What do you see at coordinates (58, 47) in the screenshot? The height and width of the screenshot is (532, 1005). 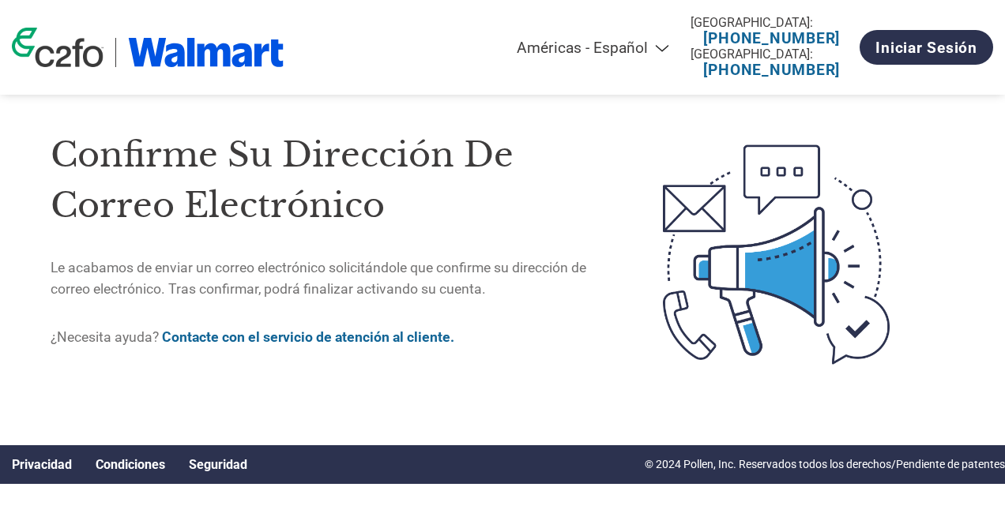 I see `img: c2fo logo` at bounding box center [58, 47].